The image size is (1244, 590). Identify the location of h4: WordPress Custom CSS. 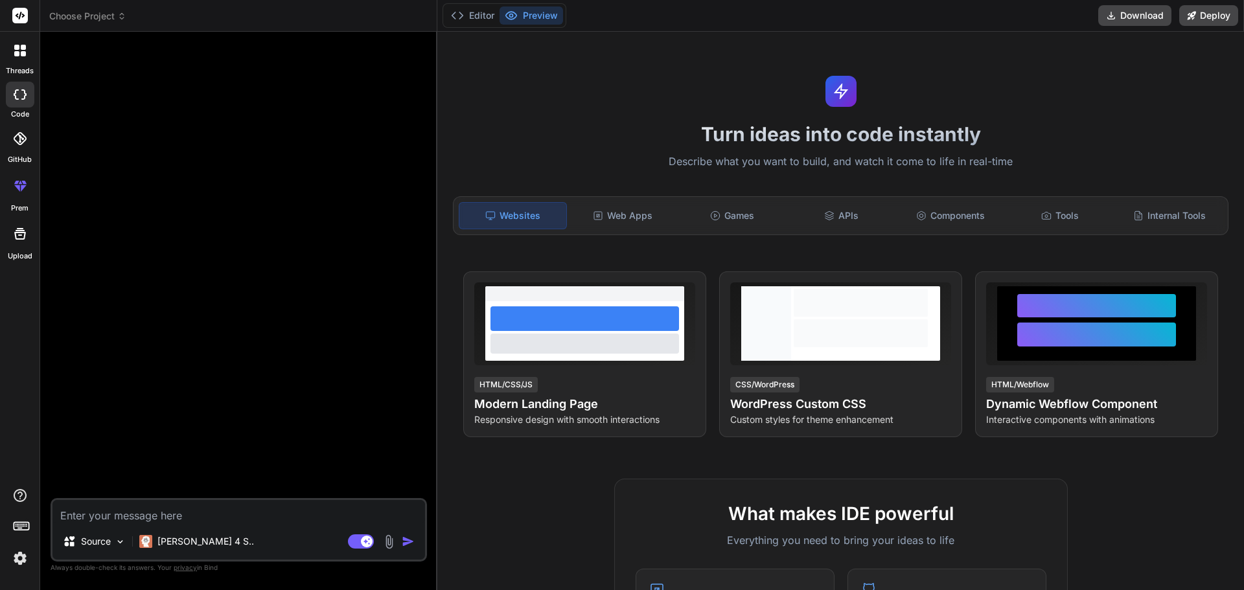
(841, 404).